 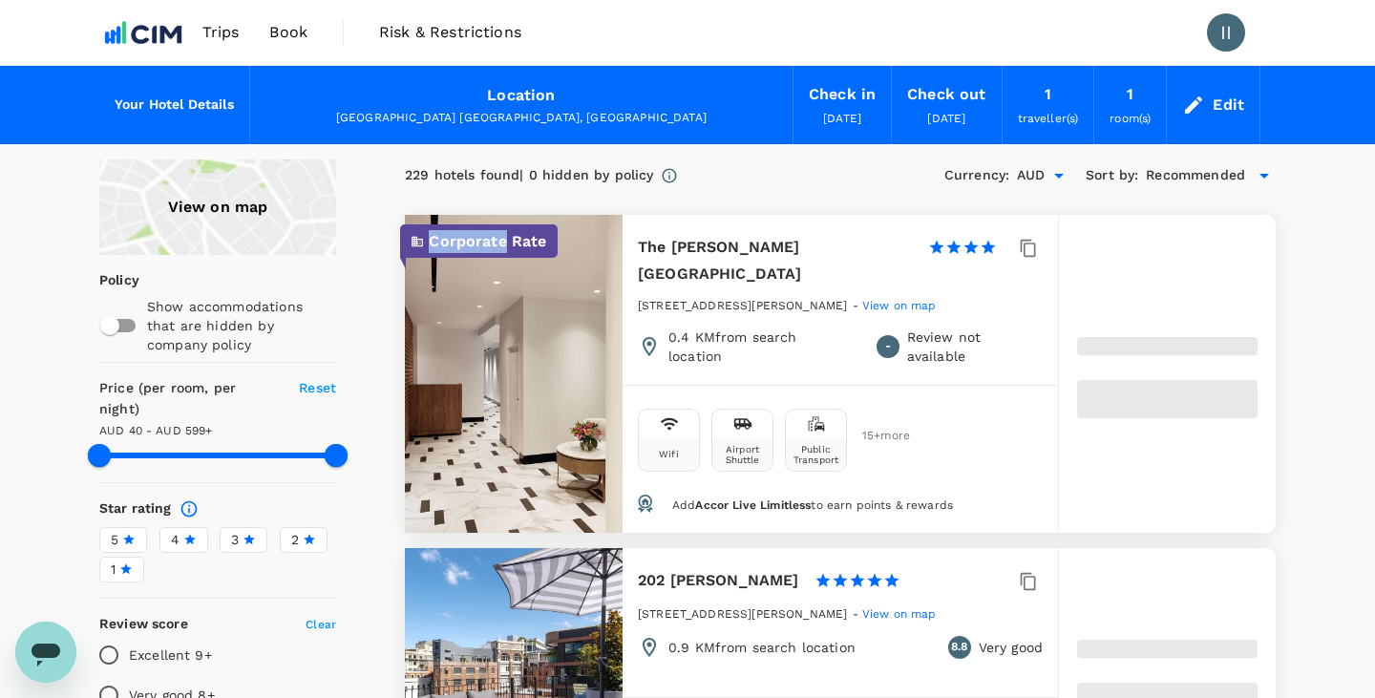 What do you see at coordinates (175, 540) in the screenshot?
I see `span: 4` at bounding box center [175, 540].